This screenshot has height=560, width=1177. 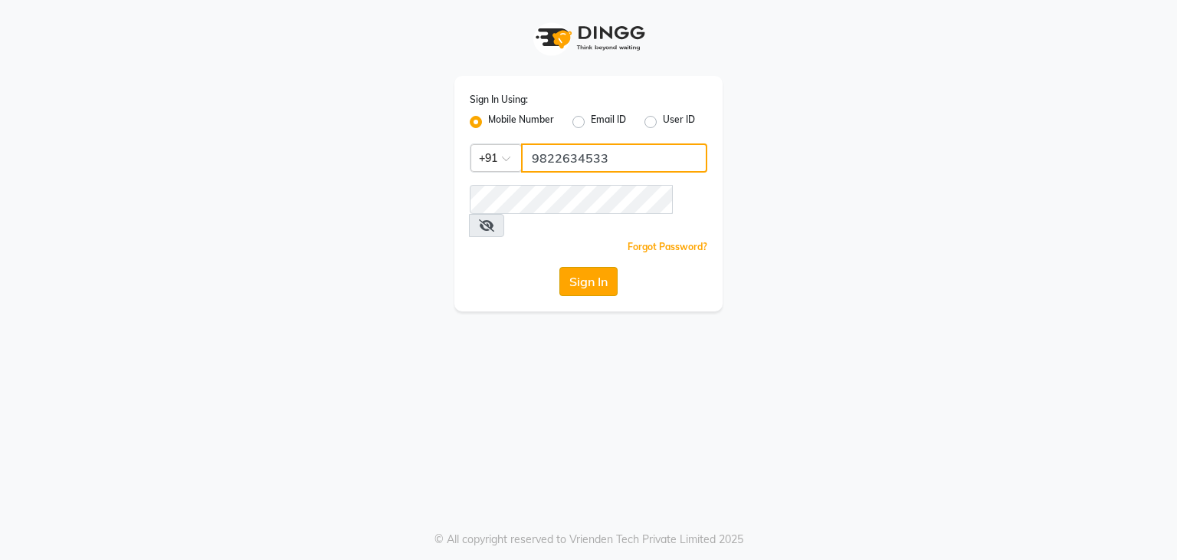 I want to click on label: User ID, so click(x=679, y=122).